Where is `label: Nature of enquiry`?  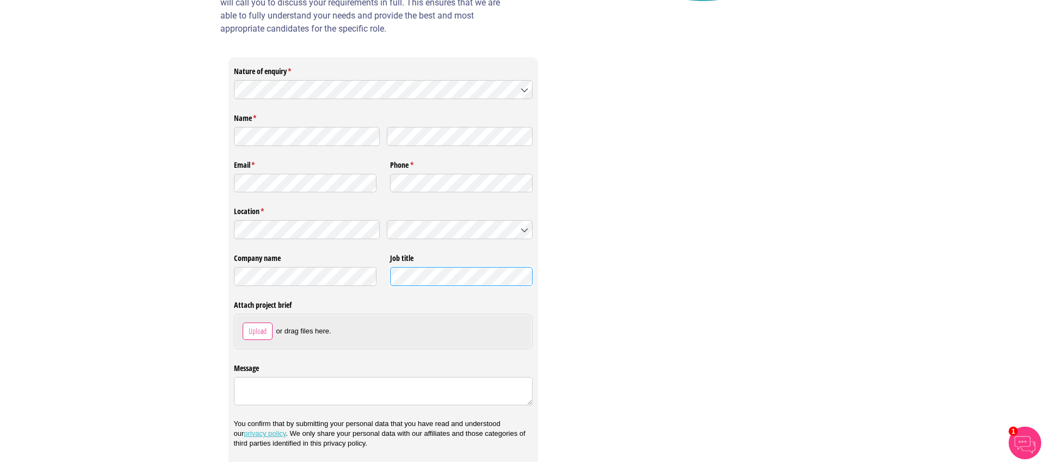 label: Nature of enquiry is located at coordinates (384, 70).